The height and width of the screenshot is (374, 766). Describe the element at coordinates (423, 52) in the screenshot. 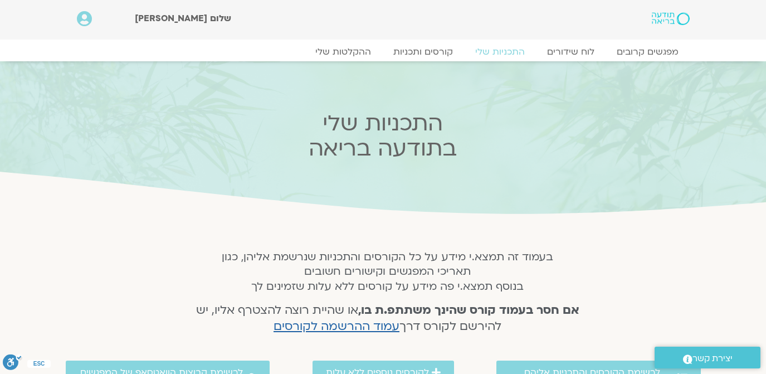

I see `a: קורסים ותכניות` at that location.